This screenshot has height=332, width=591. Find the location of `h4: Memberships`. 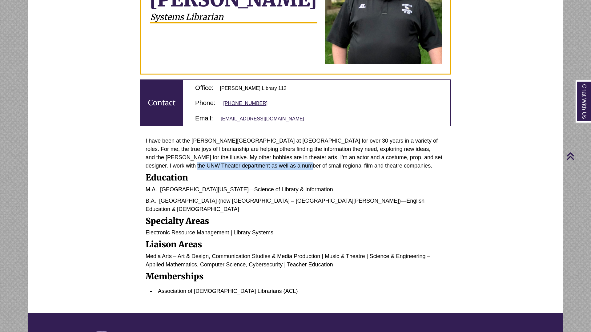

h4: Memberships is located at coordinates (295, 276).